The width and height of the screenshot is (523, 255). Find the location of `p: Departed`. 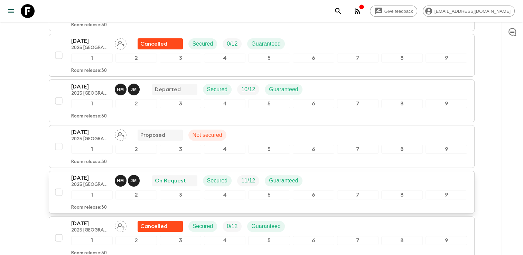

p: Departed is located at coordinates (168, 89).